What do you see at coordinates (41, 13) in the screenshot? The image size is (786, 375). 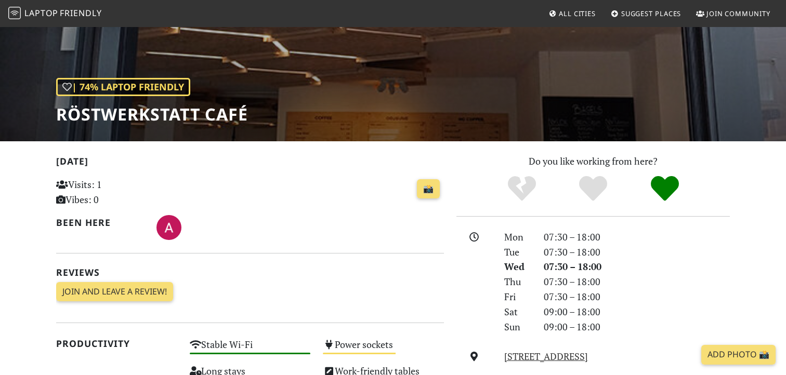 I see `span: Laptop` at bounding box center [41, 13].